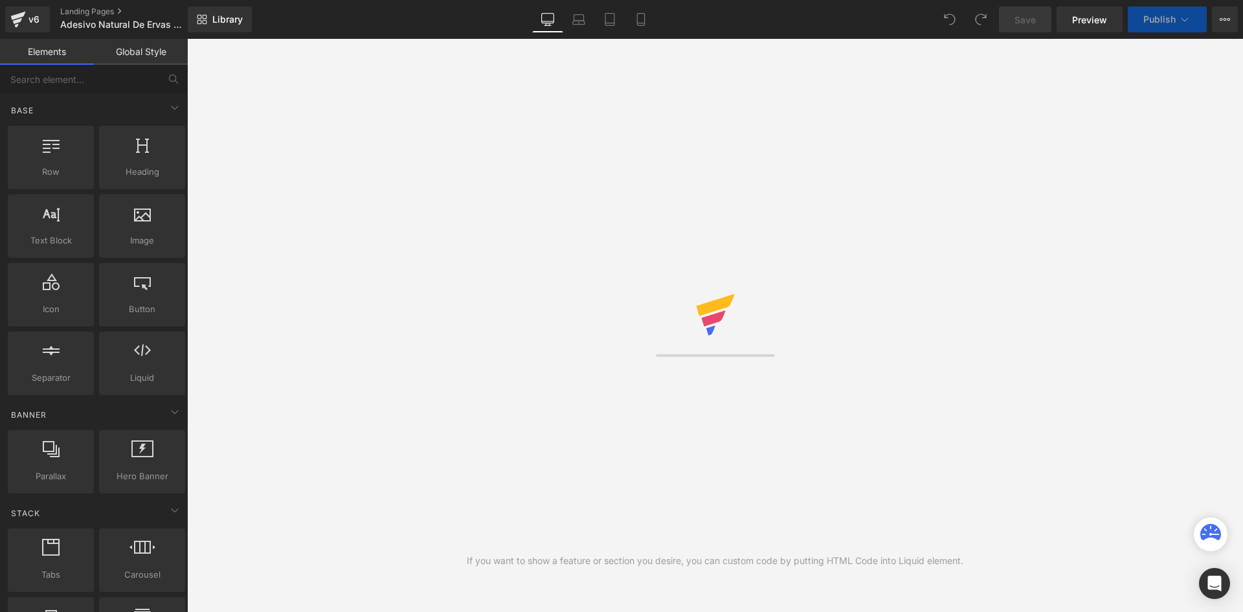 The width and height of the screenshot is (1243, 612). Describe the element at coordinates (28, 414) in the screenshot. I see `span: Banner` at that location.